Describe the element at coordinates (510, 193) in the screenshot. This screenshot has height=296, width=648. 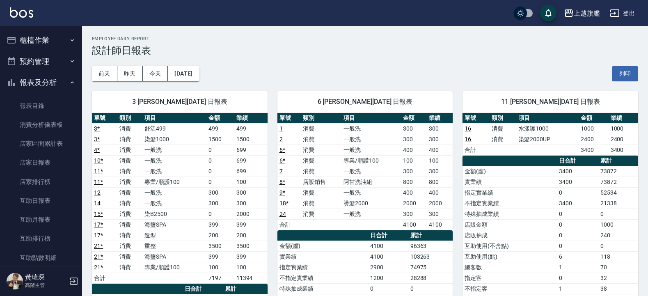
I see `td: 指定實業績` at that location.